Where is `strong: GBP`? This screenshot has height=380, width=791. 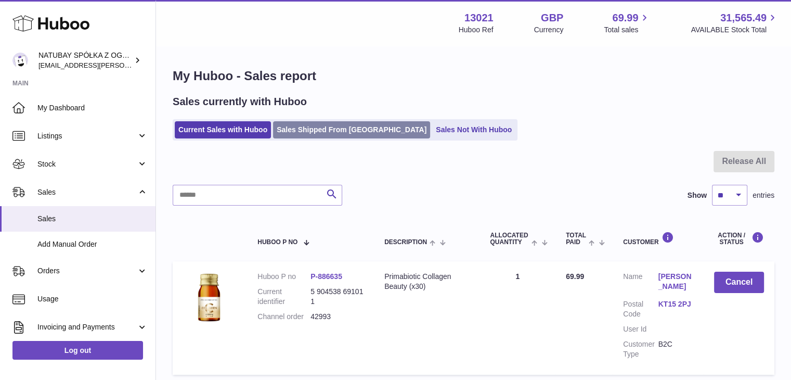
strong: GBP is located at coordinates (552, 18).